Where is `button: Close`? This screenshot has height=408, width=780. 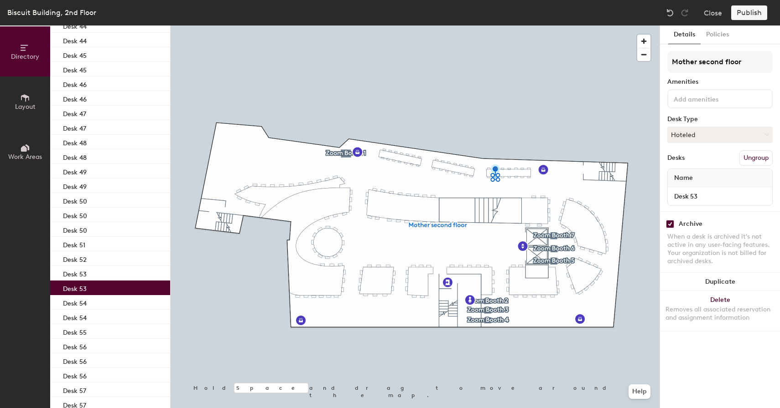 button: Close is located at coordinates (712, 13).